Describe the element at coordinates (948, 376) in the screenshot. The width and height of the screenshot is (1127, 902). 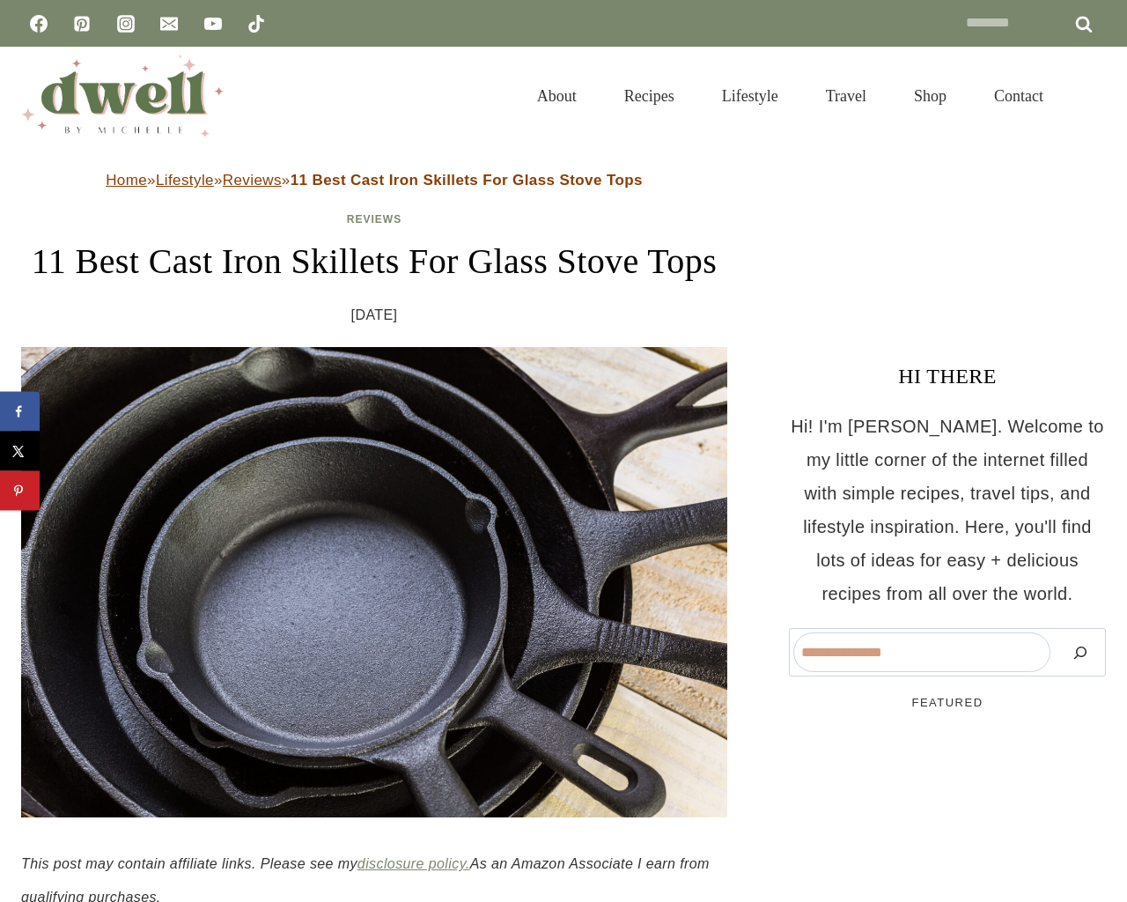
I see `h3: HI THERE` at that location.